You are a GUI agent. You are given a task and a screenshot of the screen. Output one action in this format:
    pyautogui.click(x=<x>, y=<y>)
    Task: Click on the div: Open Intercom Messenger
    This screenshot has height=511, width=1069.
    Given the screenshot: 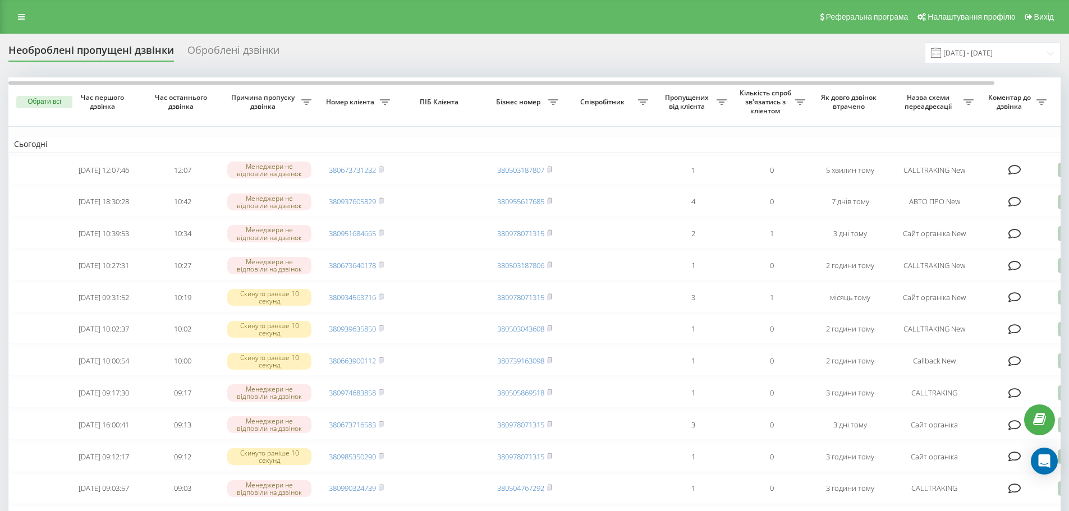 What is the action you would take?
    pyautogui.click(x=1044, y=461)
    